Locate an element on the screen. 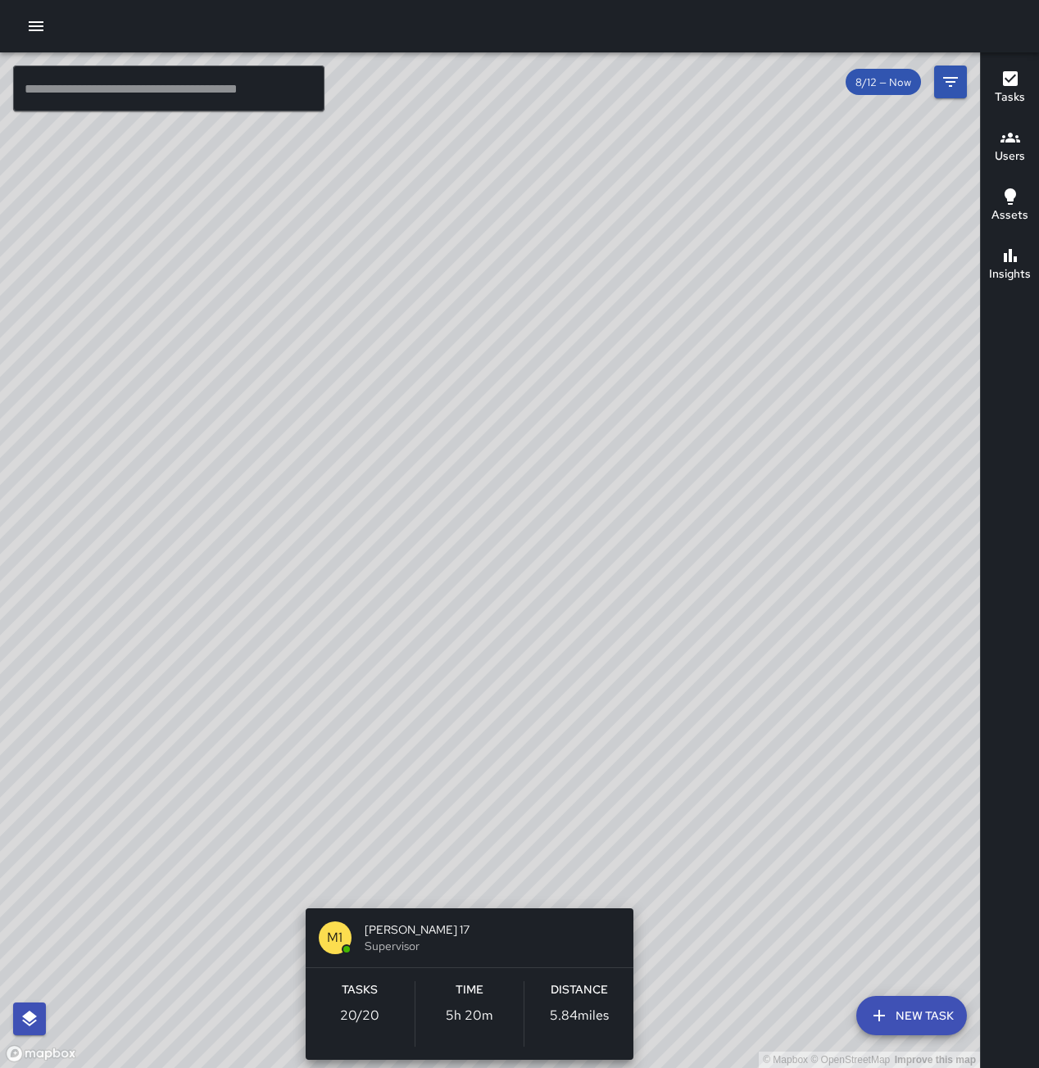 The height and width of the screenshot is (1068, 1039). p: M1 is located at coordinates (334, 938).